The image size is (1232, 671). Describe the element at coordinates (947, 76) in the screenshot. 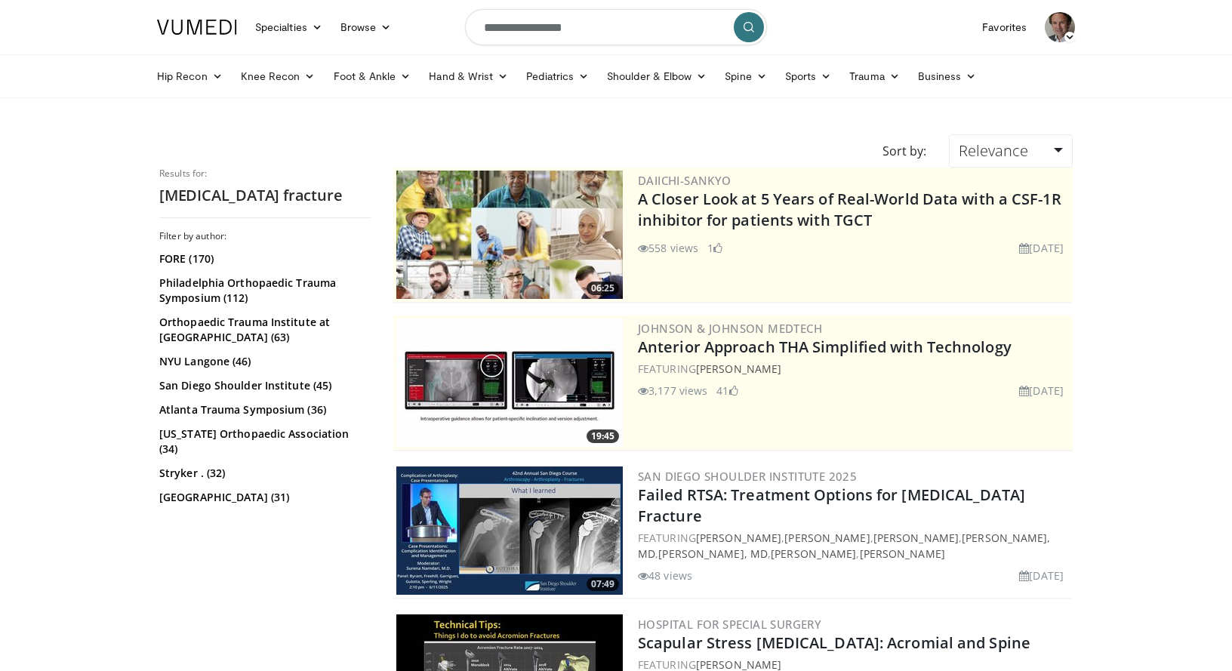

I see `a: Business` at that location.